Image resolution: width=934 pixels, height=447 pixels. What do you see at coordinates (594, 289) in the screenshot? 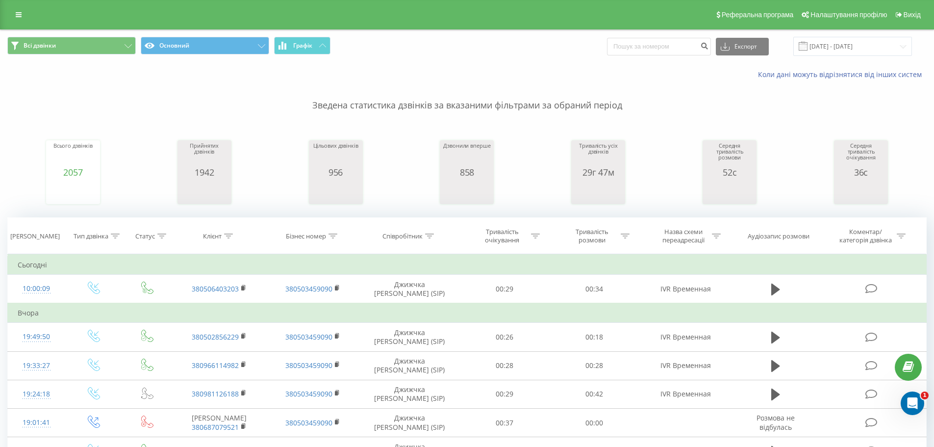
I see `td: 00:34` at bounding box center [594, 289].